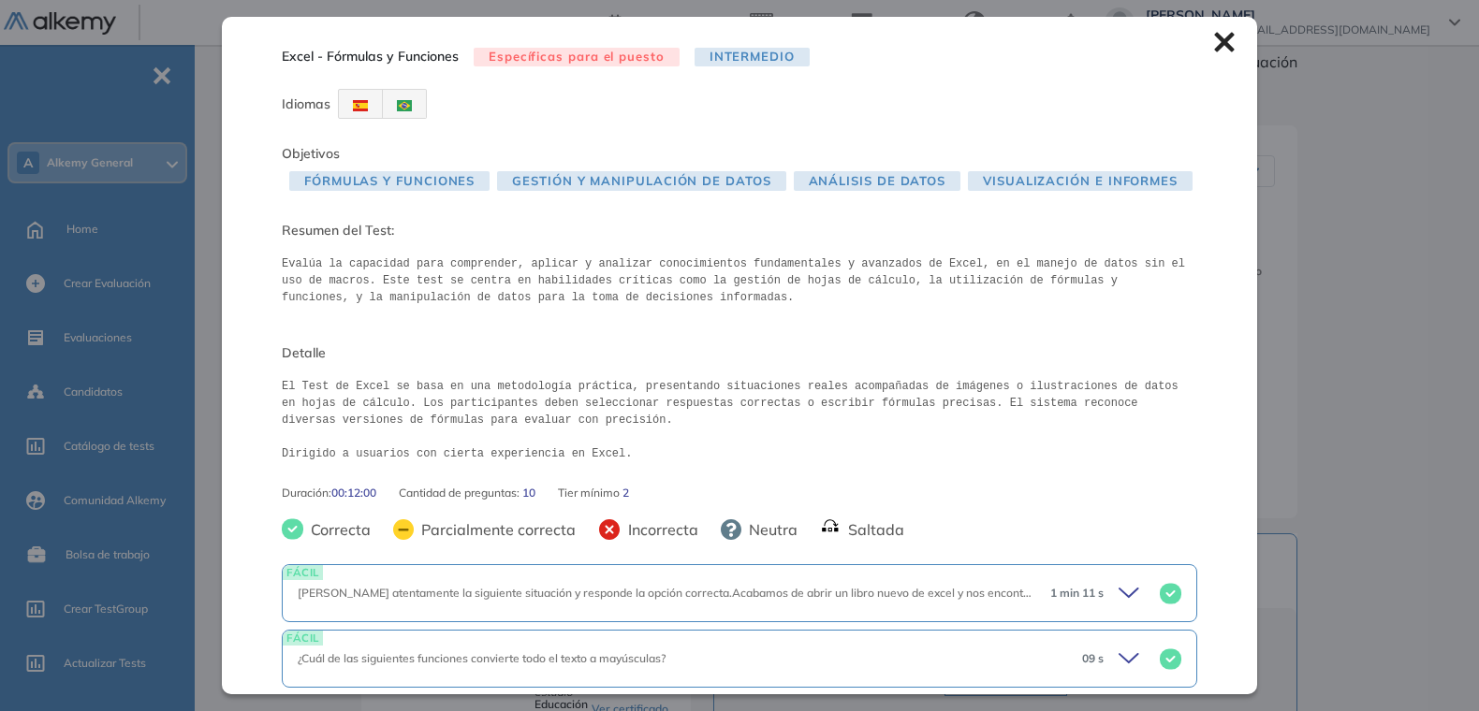 This screenshot has width=1479, height=711. I want to click on span: Idiomas, so click(306, 104).